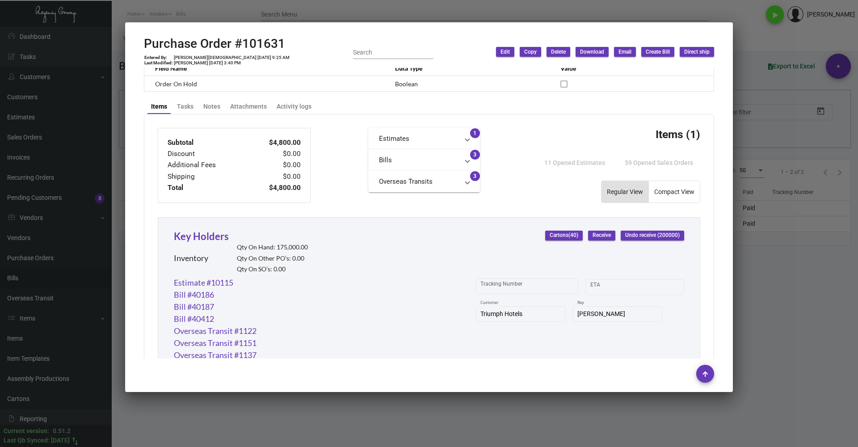 This screenshot has width=858, height=447. Describe the element at coordinates (573, 236) in the screenshot. I see `span: (40)` at that location.